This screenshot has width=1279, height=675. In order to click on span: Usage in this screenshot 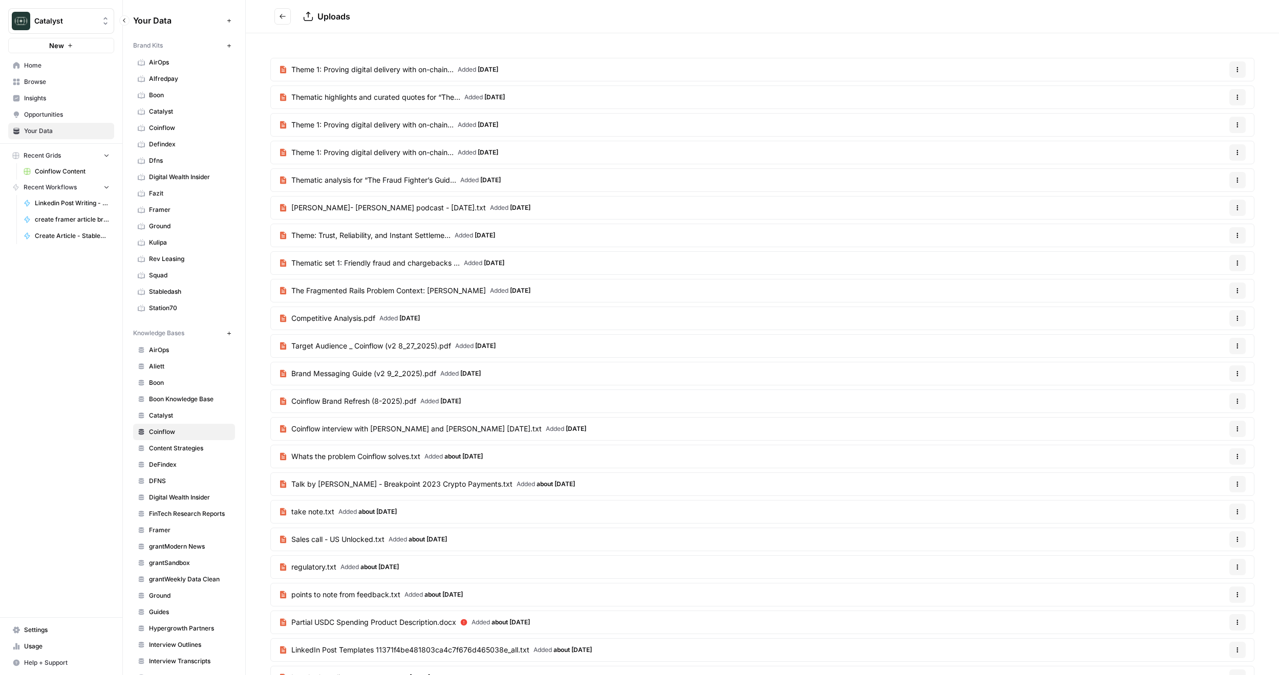, I will do `click(67, 647)`.